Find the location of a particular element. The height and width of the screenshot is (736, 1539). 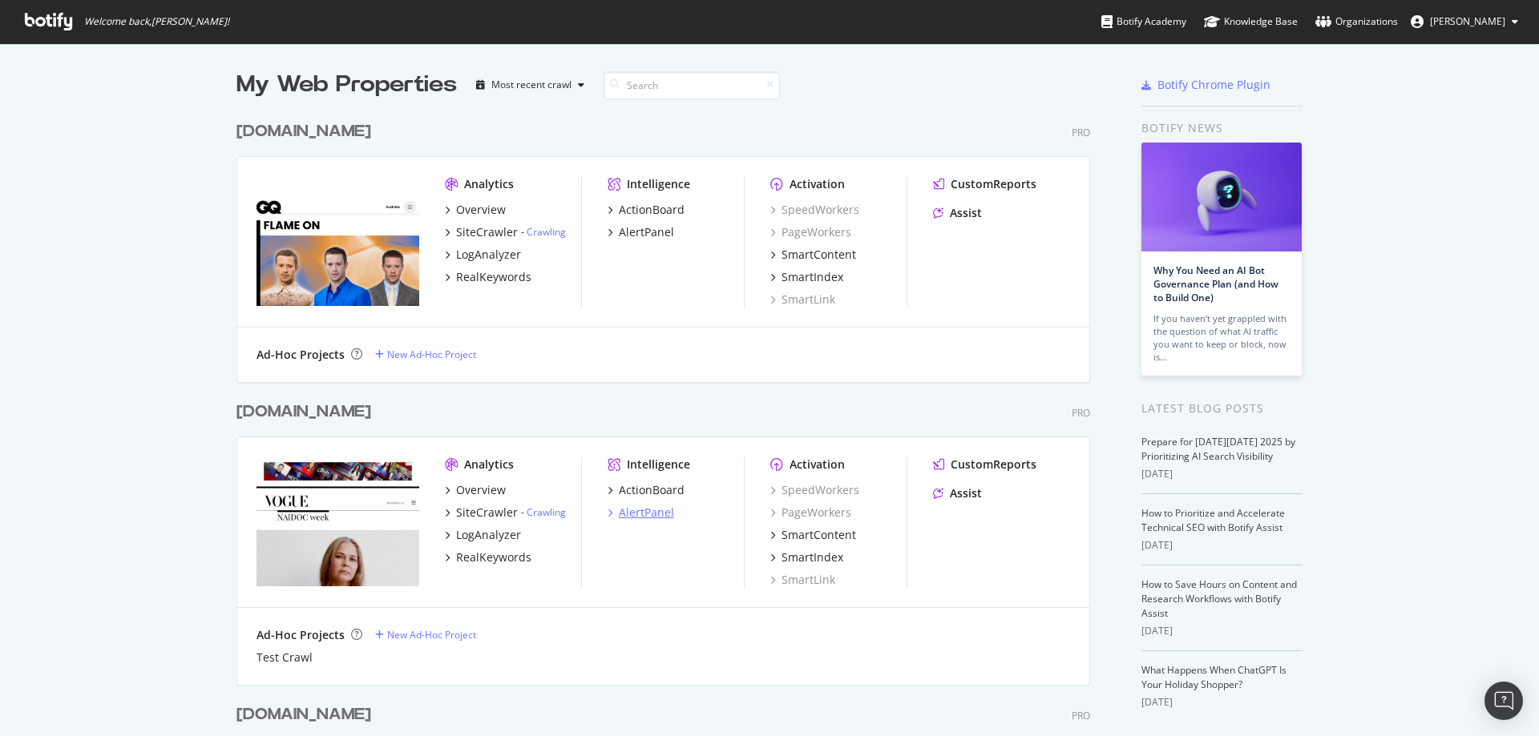

div: Knowledge Base is located at coordinates (1250, 22).